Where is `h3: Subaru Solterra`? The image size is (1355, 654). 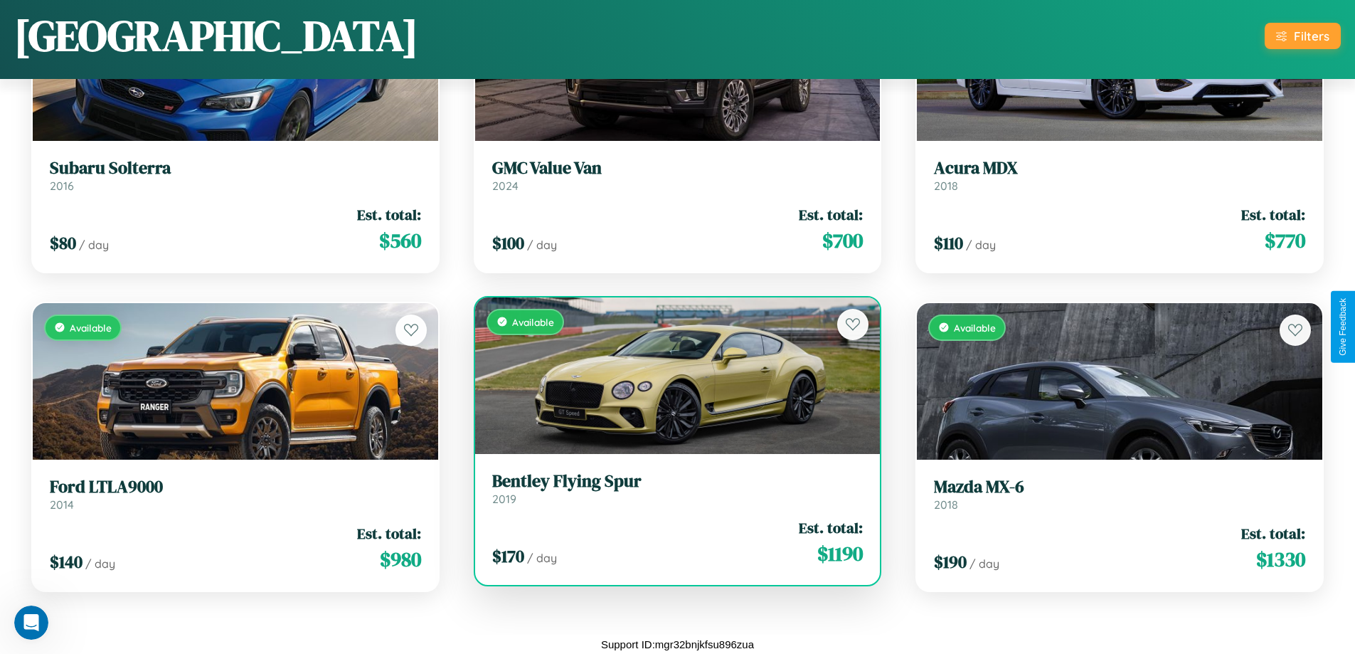 h3: Subaru Solterra is located at coordinates (235, 168).